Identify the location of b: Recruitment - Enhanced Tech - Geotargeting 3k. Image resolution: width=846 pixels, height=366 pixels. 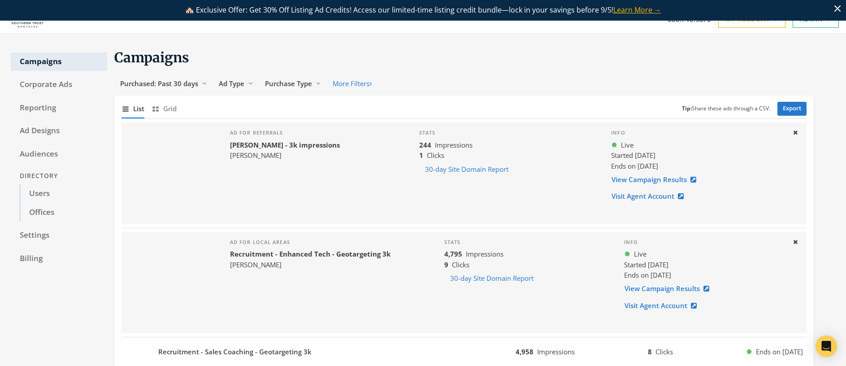
(310, 254).